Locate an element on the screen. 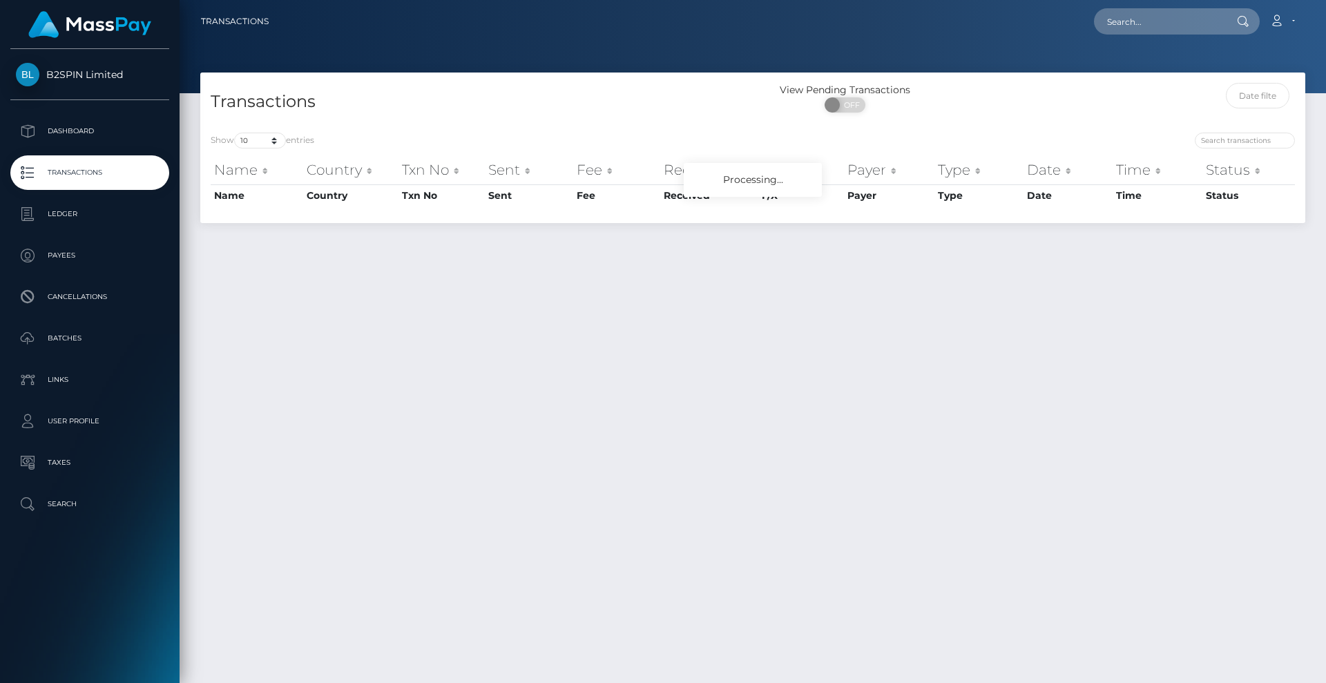 This screenshot has width=1326, height=683. a: Payees is located at coordinates (90, 255).